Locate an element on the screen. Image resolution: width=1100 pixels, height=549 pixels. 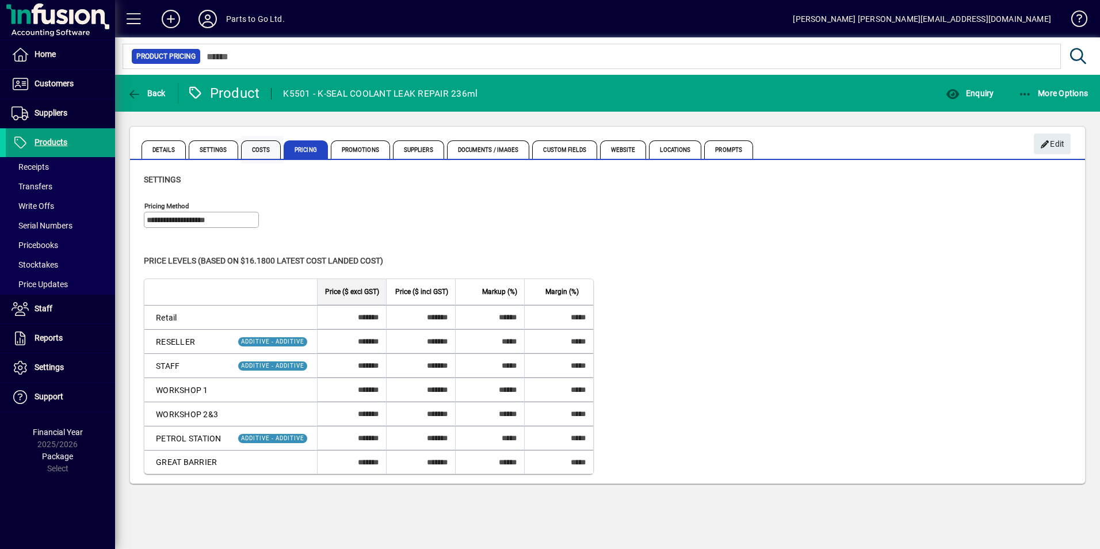
a: Staff is located at coordinates (60, 309).